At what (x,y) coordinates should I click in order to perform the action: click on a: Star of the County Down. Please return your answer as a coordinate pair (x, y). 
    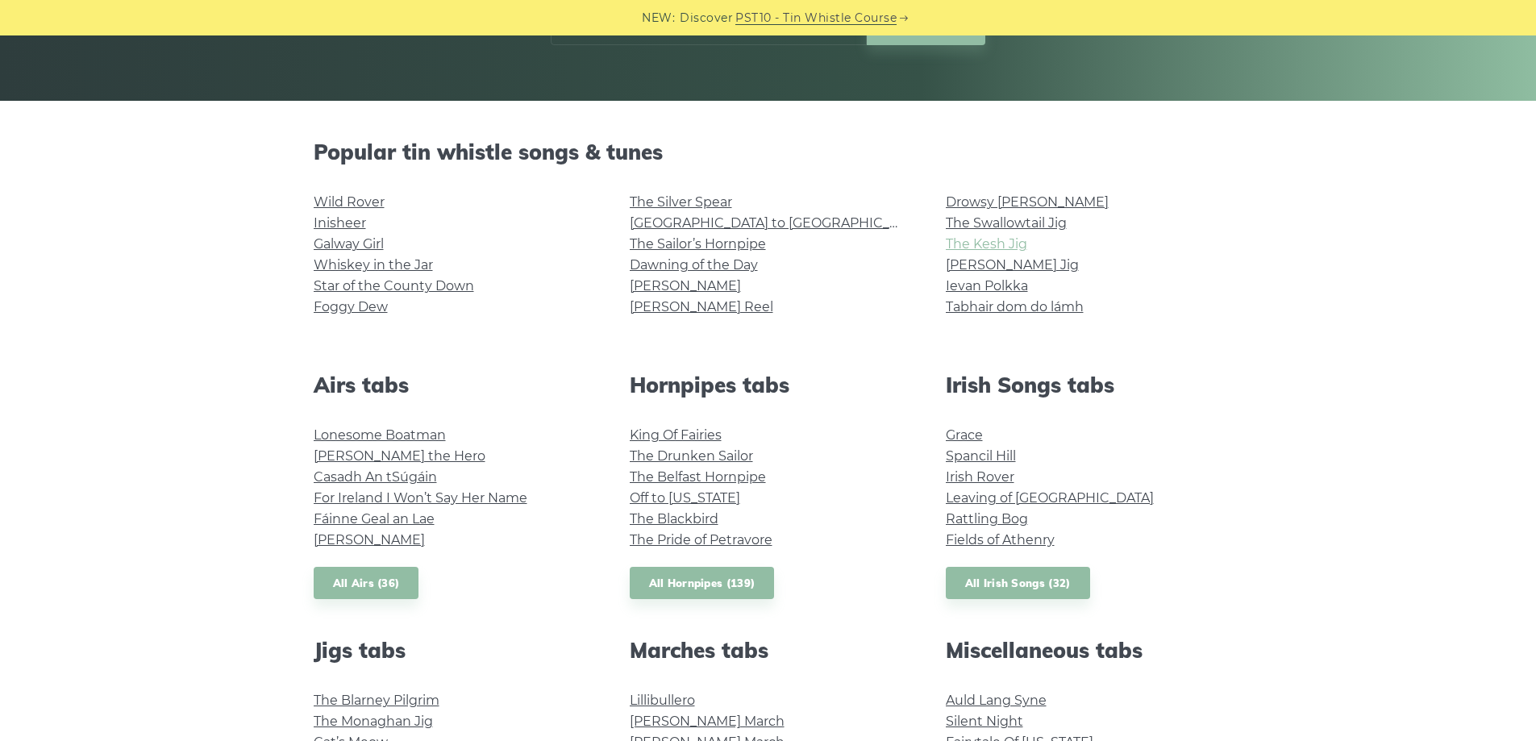
    Looking at the image, I should click on (393, 285).